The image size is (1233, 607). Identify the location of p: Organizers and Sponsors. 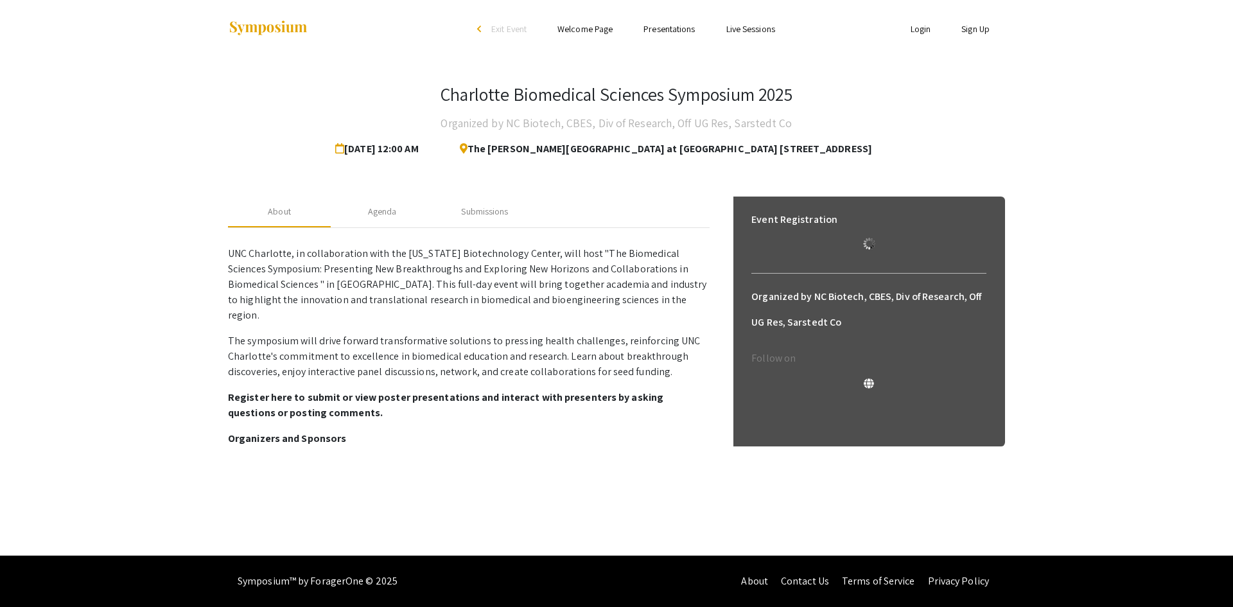
(469, 439).